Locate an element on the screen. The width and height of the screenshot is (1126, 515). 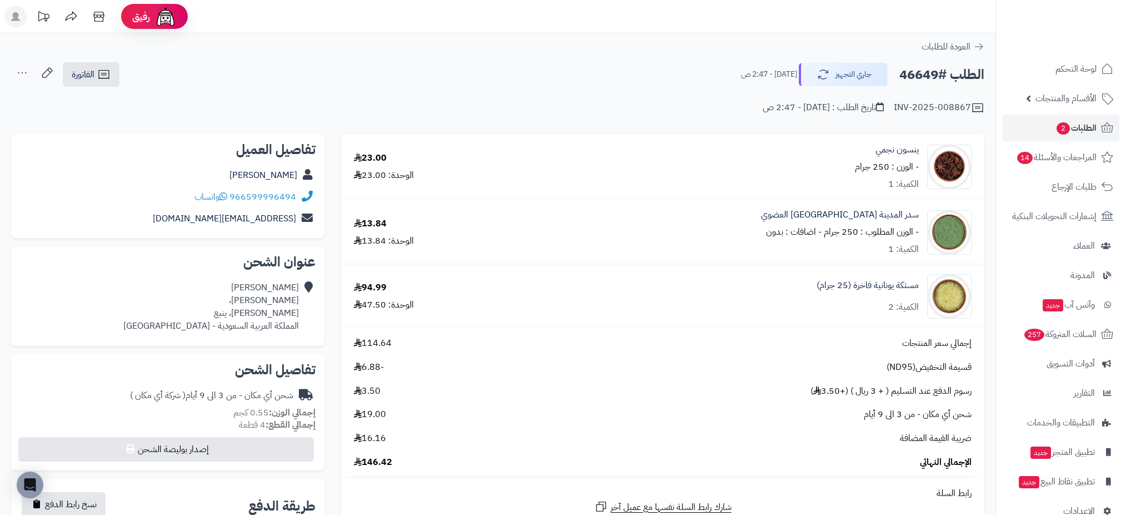
span: الطلبات is located at coordinates (1076, 128).